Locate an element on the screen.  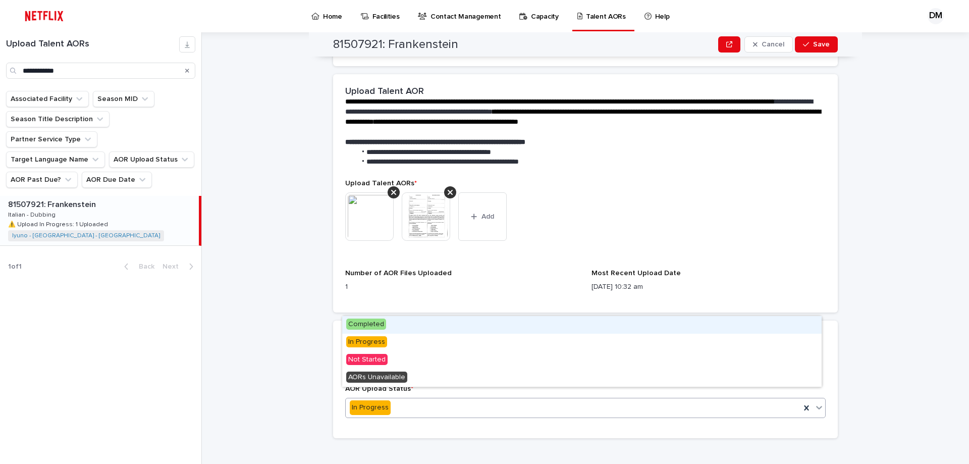
button: Partner Service Type is located at coordinates (51, 139).